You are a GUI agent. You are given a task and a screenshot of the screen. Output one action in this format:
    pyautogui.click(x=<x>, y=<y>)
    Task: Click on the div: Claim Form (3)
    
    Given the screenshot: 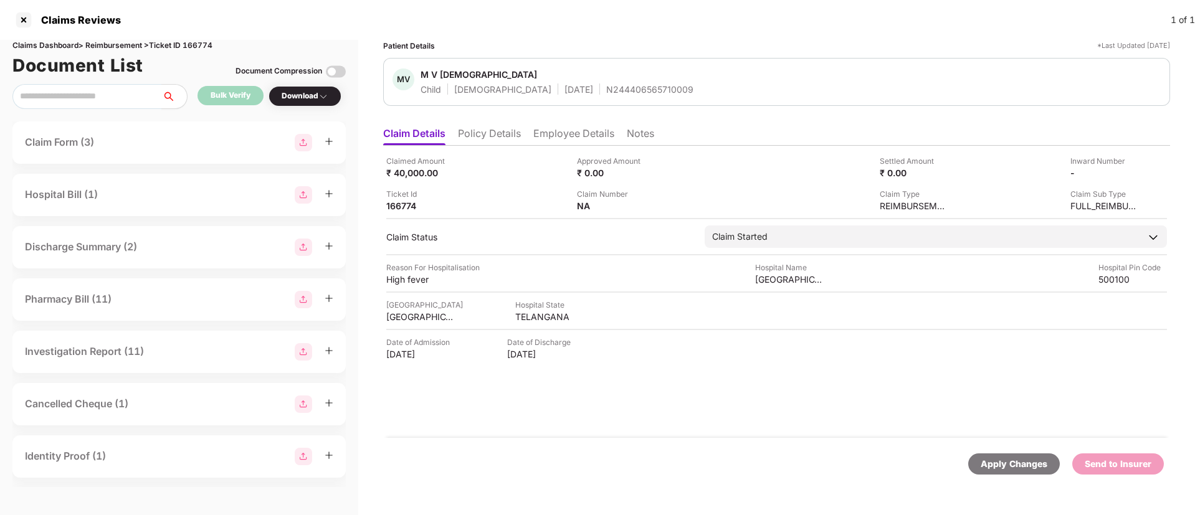 What is the action you would take?
    pyautogui.click(x=59, y=142)
    